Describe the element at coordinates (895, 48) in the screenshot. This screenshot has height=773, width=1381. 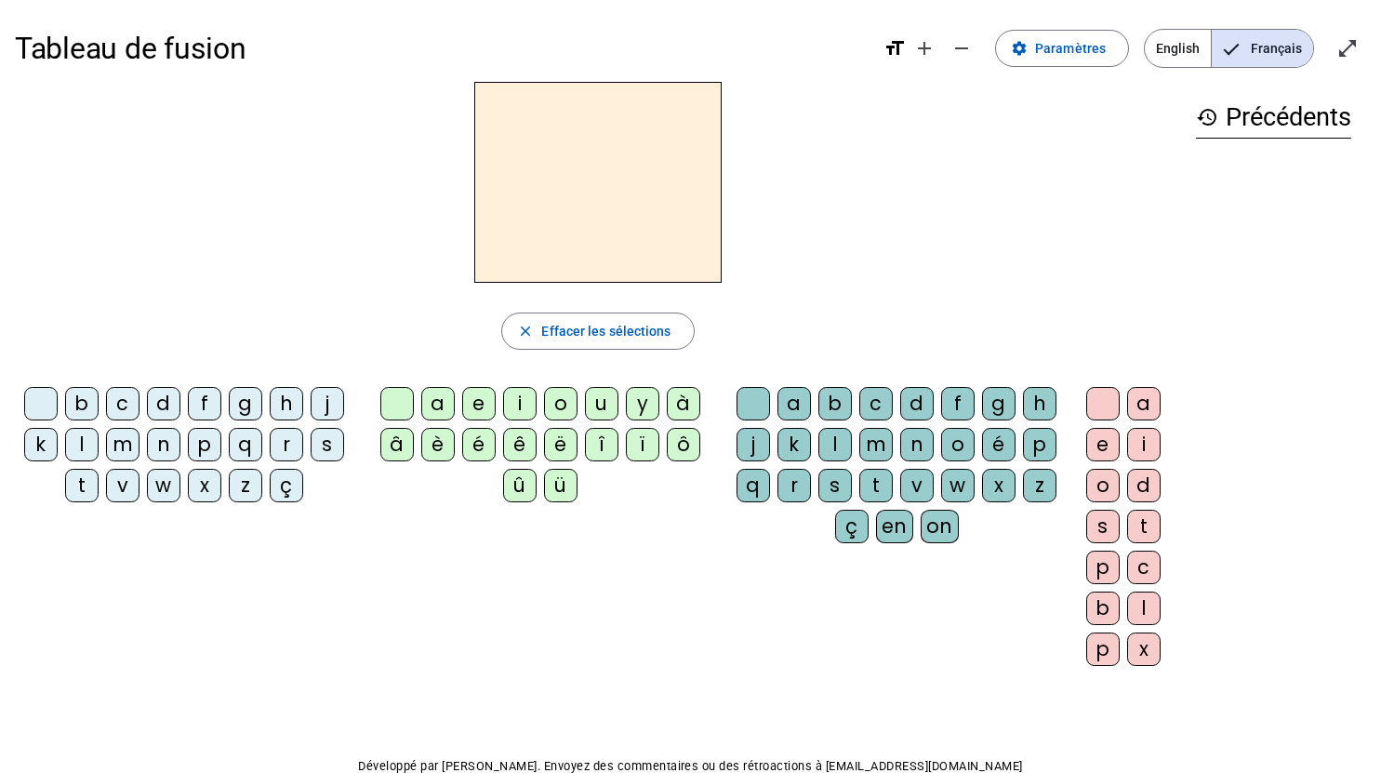
I see `mat-icon: format_size` at that location.